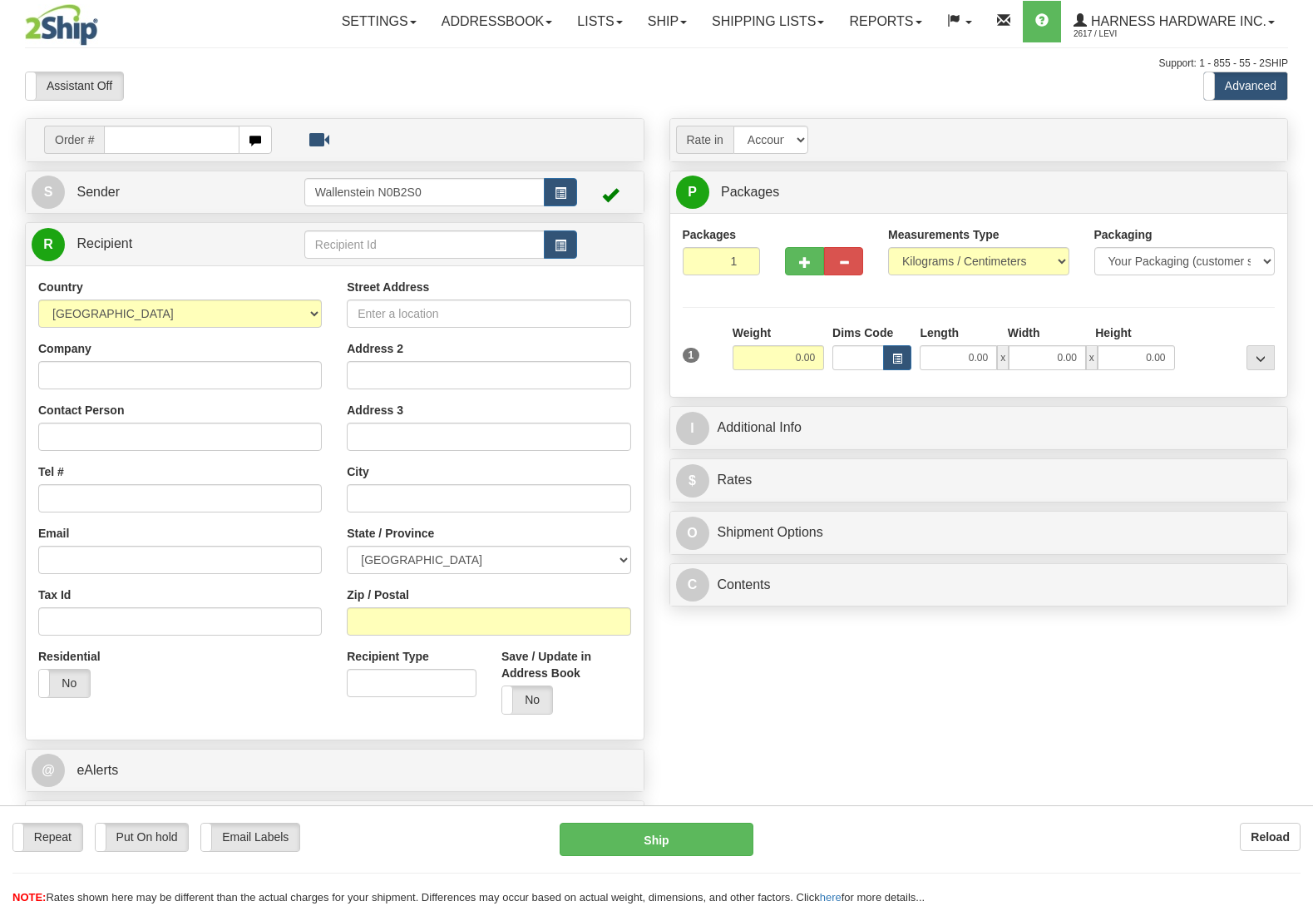 This screenshot has height=906, width=1313. I want to click on a: Lists, so click(600, 22).